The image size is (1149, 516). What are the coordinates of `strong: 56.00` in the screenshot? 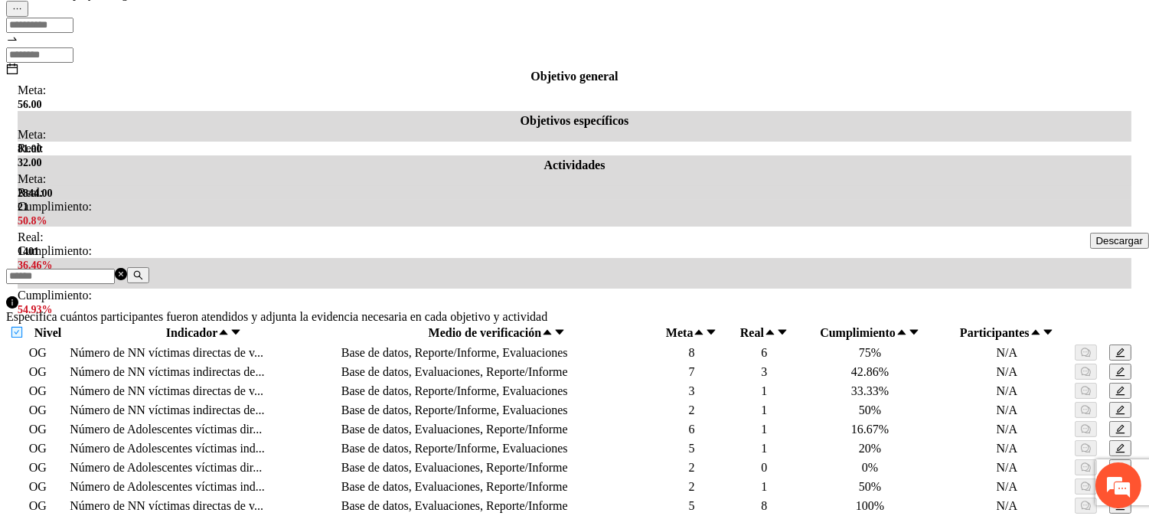 It's located at (30, 104).